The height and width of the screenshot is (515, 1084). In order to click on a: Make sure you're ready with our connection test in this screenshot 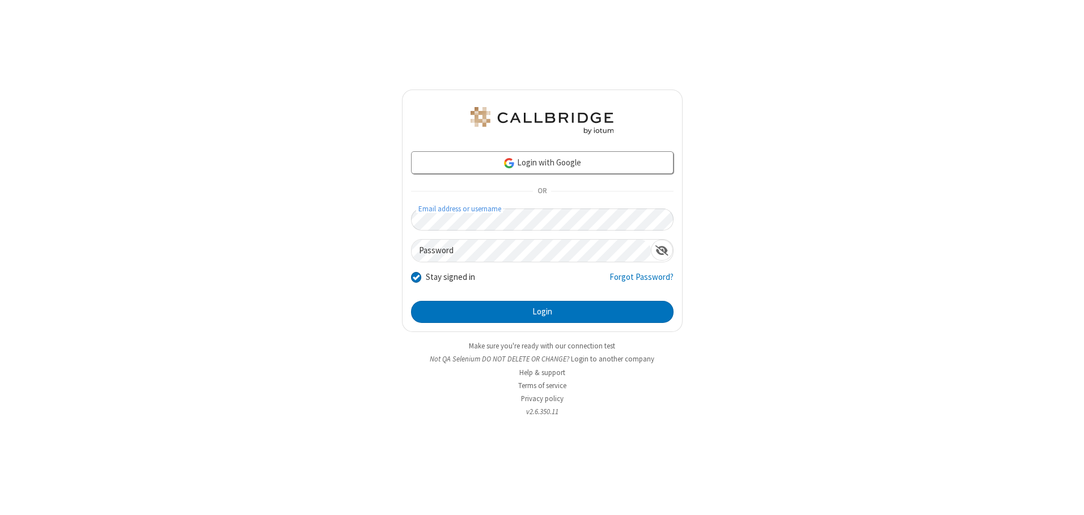, I will do `click(542, 346)`.